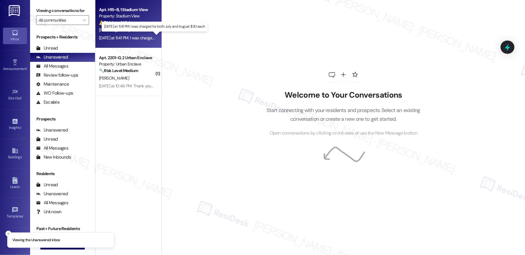  What do you see at coordinates (15, 95) in the screenshot?
I see `a: Site Visit •` at bounding box center [15, 95].